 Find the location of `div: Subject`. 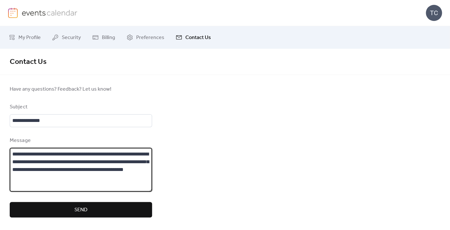

div: Subject is located at coordinates (80, 107).